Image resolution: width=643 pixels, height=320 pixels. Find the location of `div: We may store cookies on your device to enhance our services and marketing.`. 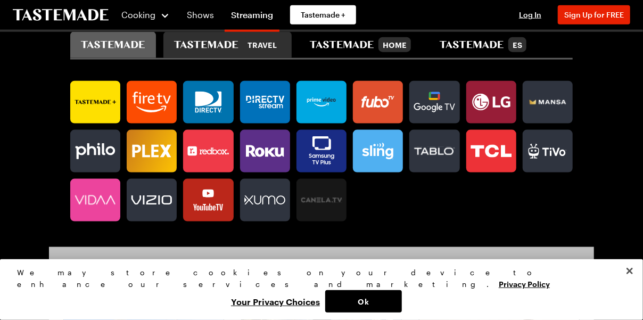

div: We may store cookies on your device to enhance our services and marketing. is located at coordinates (317, 278).